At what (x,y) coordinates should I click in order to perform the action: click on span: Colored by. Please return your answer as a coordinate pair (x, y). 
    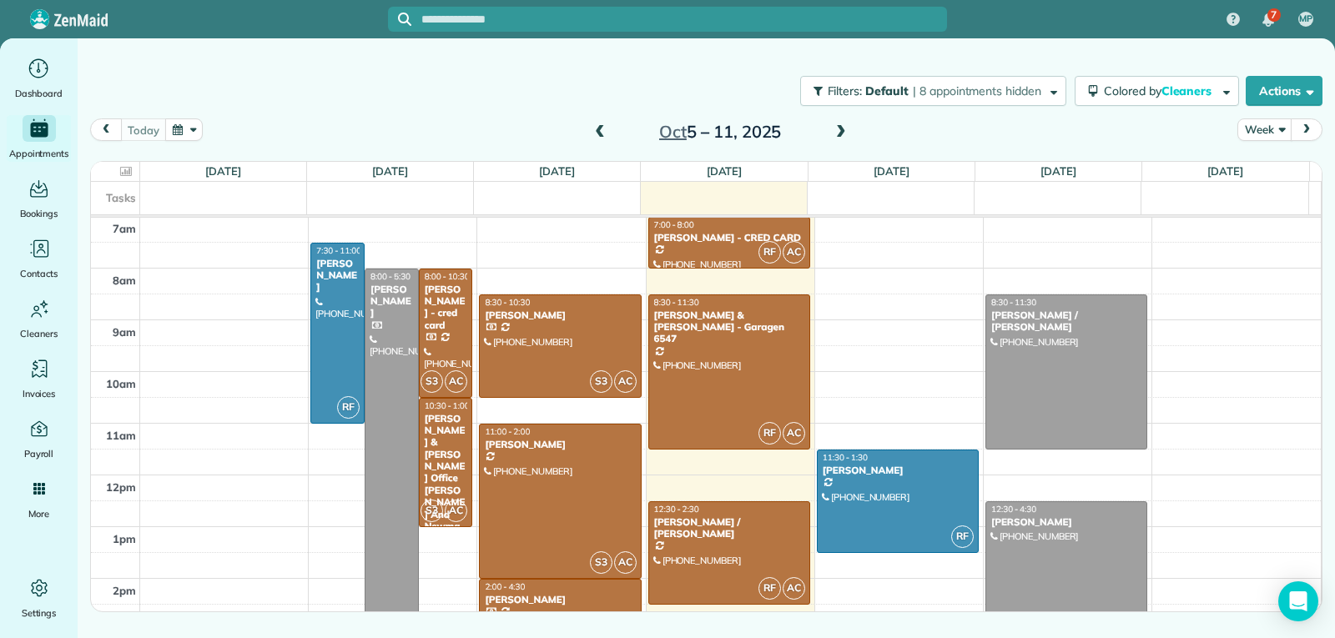
    Looking at the image, I should click on (1161, 91).